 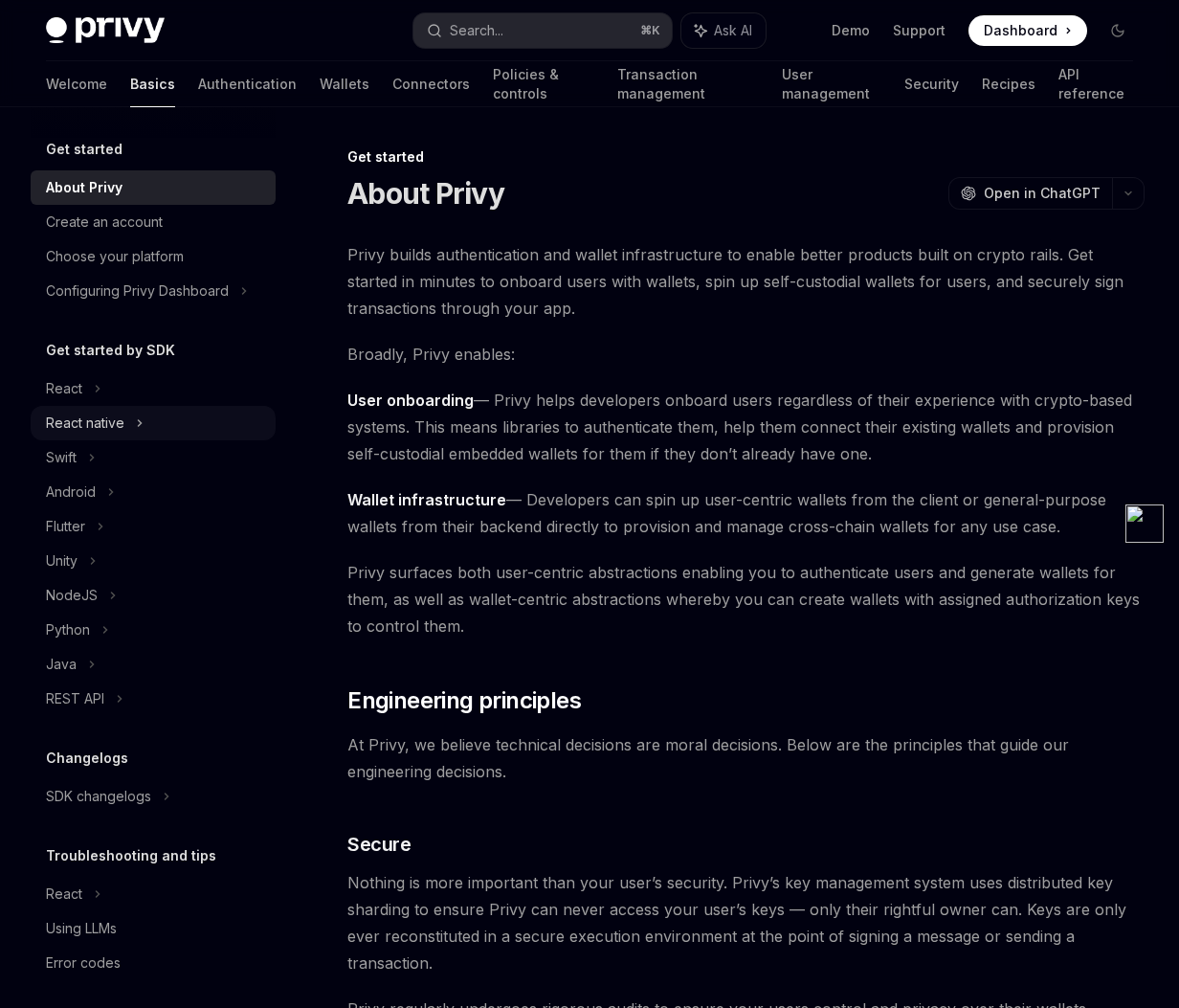 What do you see at coordinates (84, 188) in the screenshot?
I see `div: About Privy` at bounding box center [84, 188].